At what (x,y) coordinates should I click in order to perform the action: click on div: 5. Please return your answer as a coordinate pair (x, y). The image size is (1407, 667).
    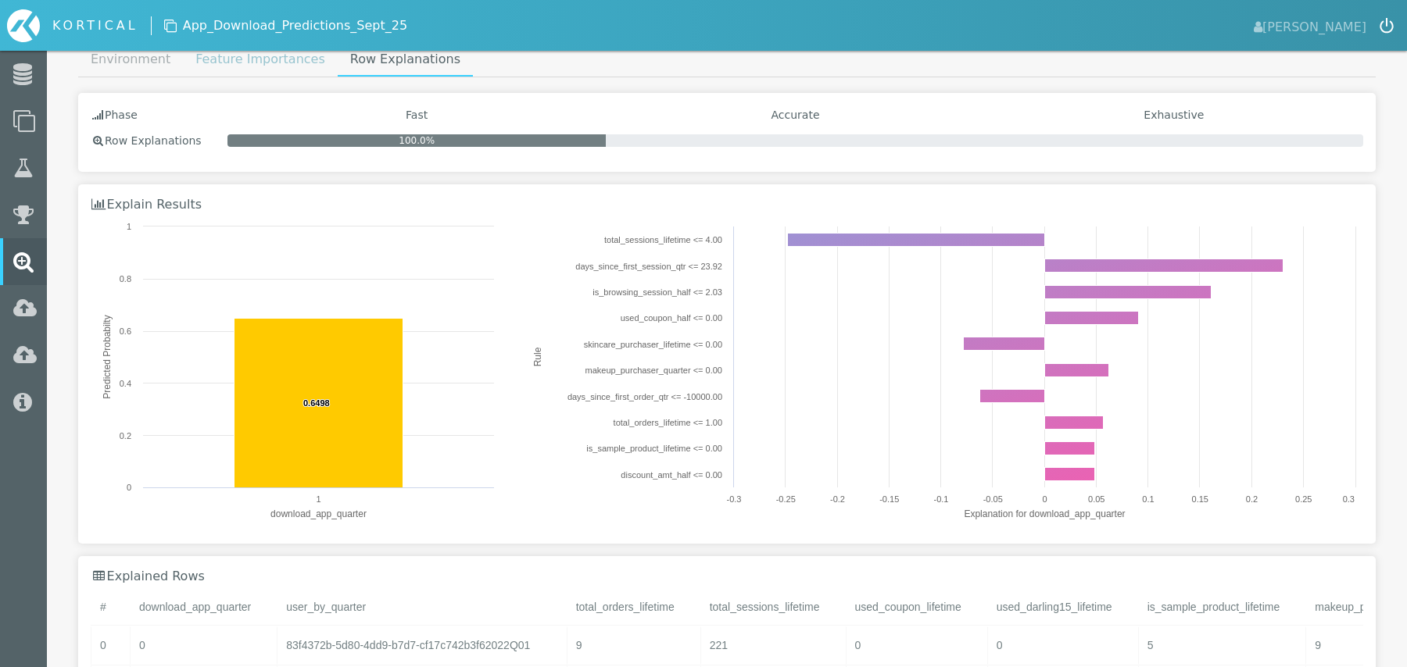
    Looking at the image, I should click on (1221, 645).